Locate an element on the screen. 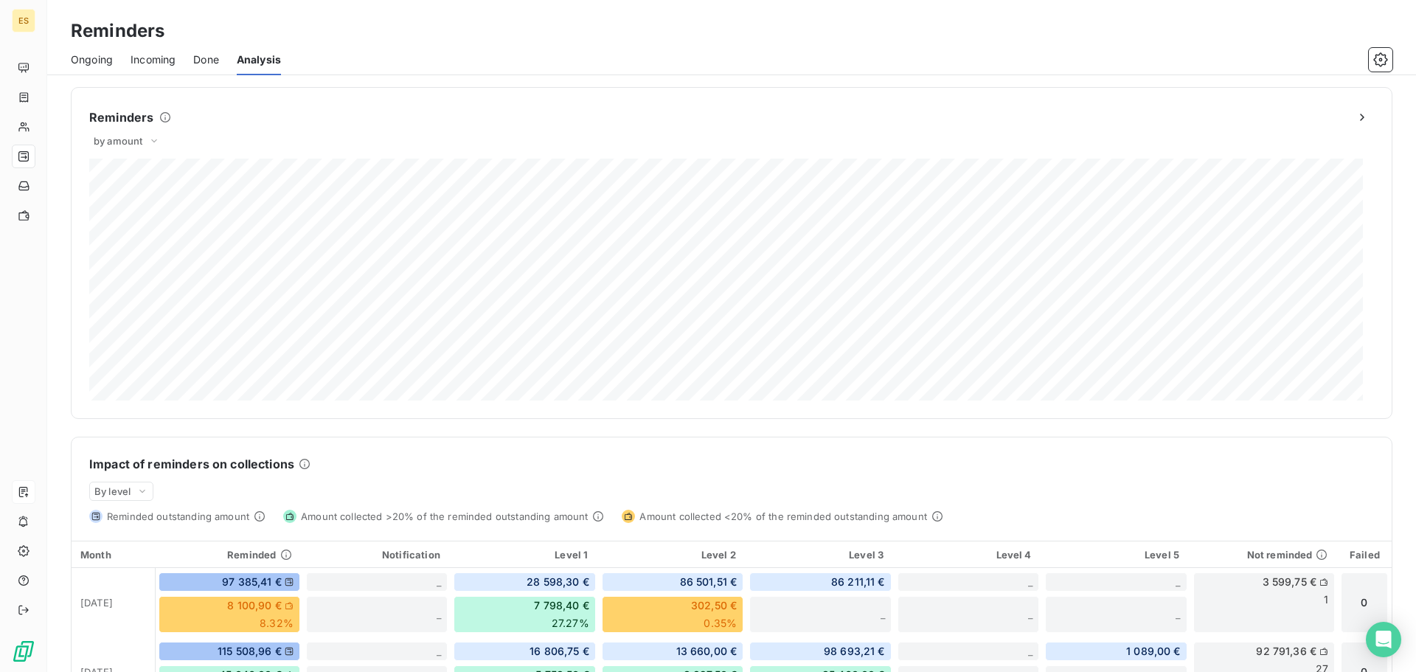 This screenshot has width=1416, height=672. div: Not reminded is located at coordinates (1264, 555).